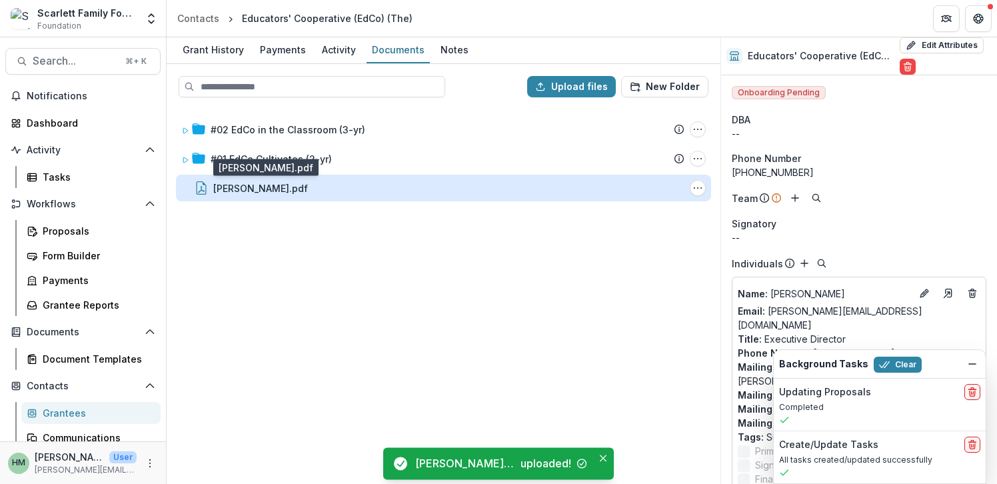 The width and height of the screenshot is (997, 484). Describe the element at coordinates (83, 332) in the screenshot. I see `button: Open Documents` at that location.